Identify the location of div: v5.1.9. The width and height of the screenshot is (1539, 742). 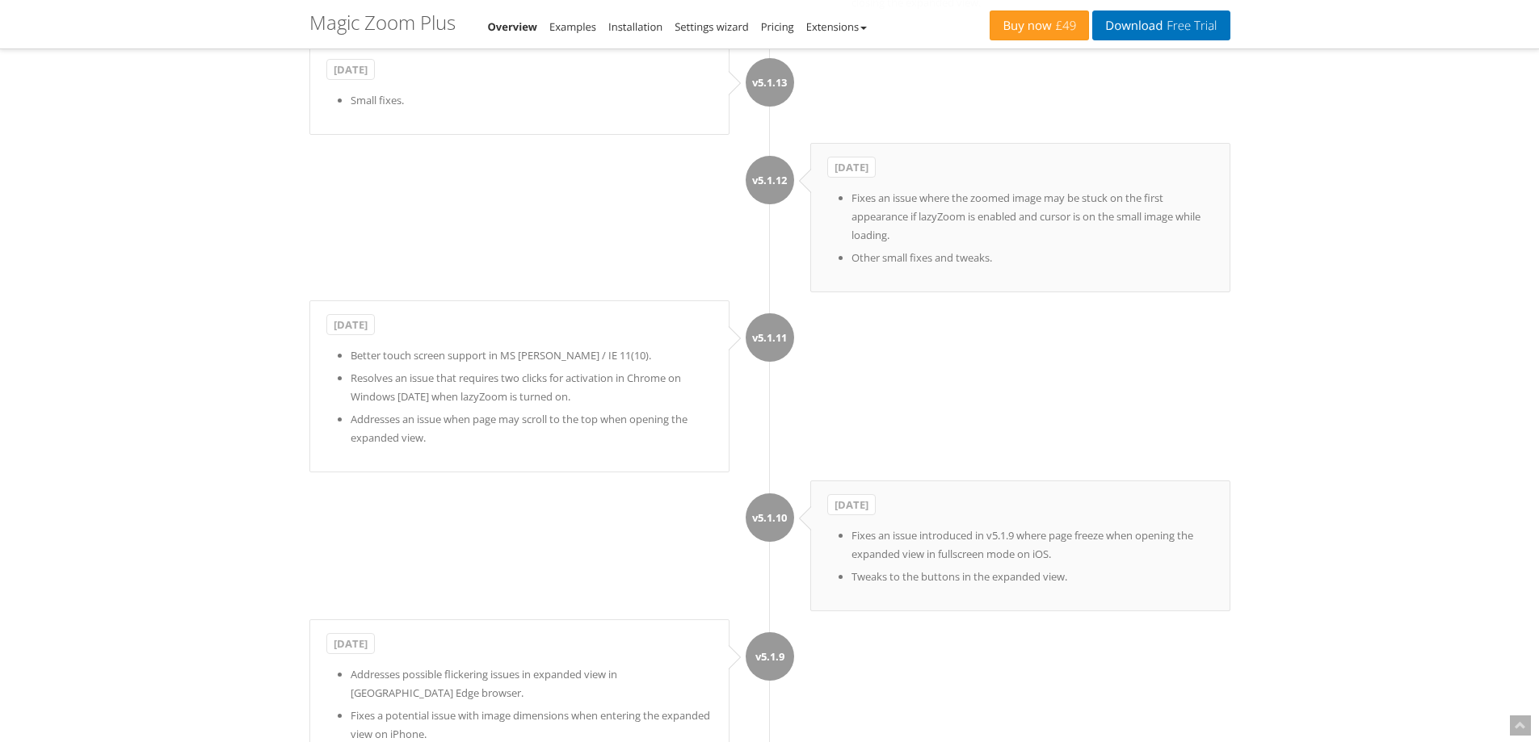
(770, 657).